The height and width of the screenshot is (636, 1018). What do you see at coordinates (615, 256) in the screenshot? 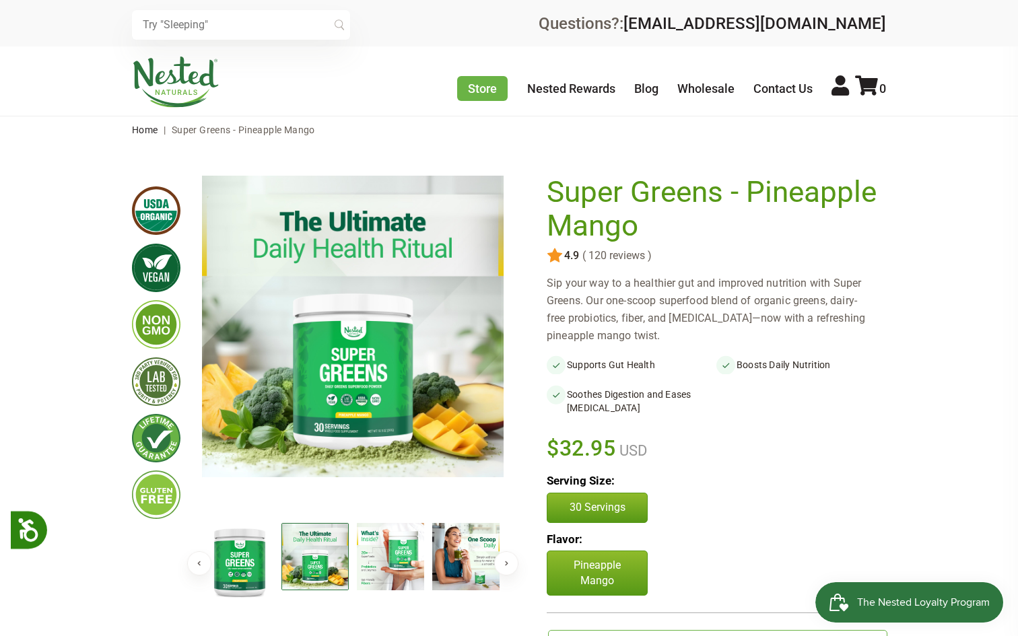
I see `span: ( 120 reviews )` at bounding box center [615, 256].